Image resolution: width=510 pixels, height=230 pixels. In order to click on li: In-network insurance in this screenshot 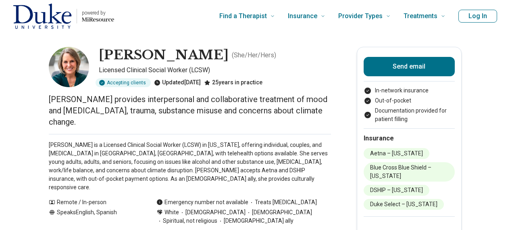, I will do `click(409, 90)`.